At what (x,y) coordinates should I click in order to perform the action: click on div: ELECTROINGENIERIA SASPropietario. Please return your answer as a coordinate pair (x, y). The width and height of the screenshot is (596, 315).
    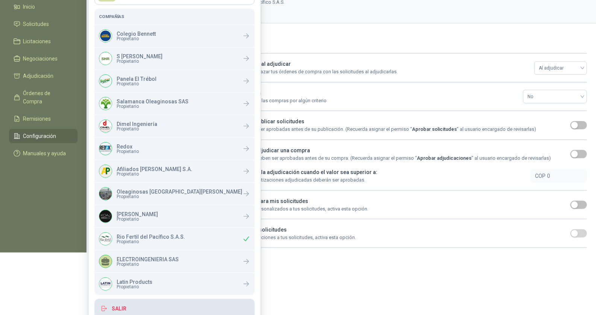
    Looking at the image, I should click on (175, 262).